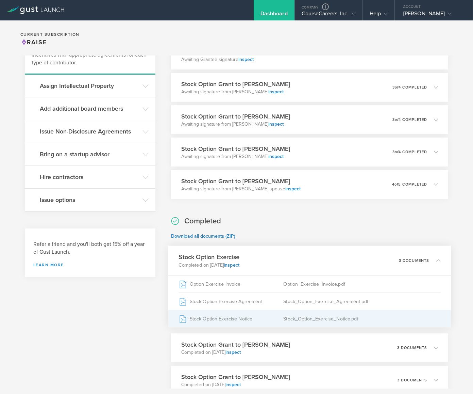 This screenshot has height=394, width=473. What do you see at coordinates (363, 284) in the screenshot?
I see `div: Option_Exercise_Invoice.pdf` at bounding box center [363, 284].